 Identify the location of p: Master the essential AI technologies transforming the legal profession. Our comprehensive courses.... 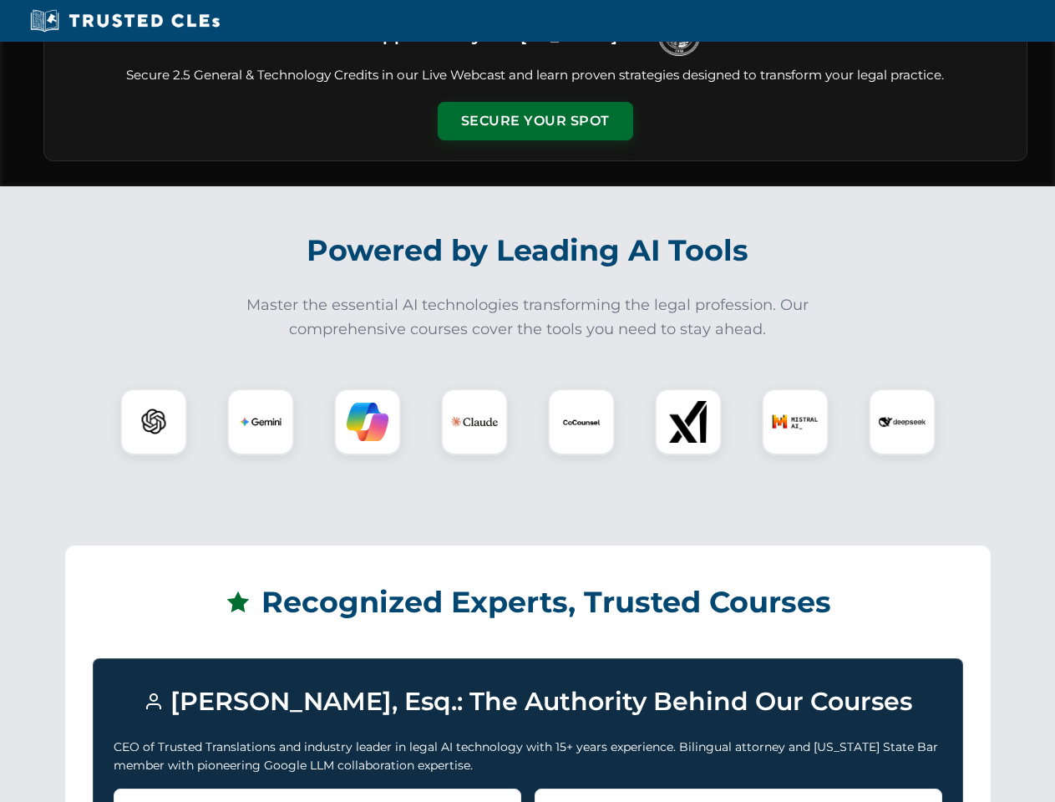
(528, 317).